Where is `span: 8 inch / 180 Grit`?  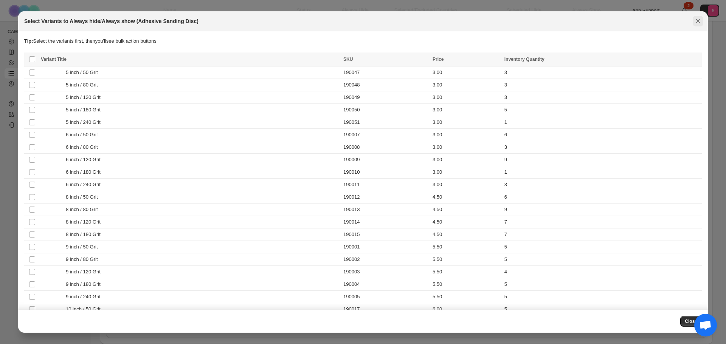 span: 8 inch / 180 Grit is located at coordinates (85, 235).